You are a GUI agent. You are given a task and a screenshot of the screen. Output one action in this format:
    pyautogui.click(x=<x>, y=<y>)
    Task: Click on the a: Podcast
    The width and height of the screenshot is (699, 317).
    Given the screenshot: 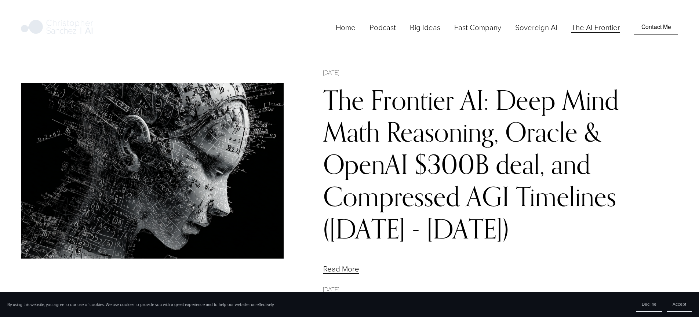 What is the action you would take?
    pyautogui.click(x=383, y=27)
    